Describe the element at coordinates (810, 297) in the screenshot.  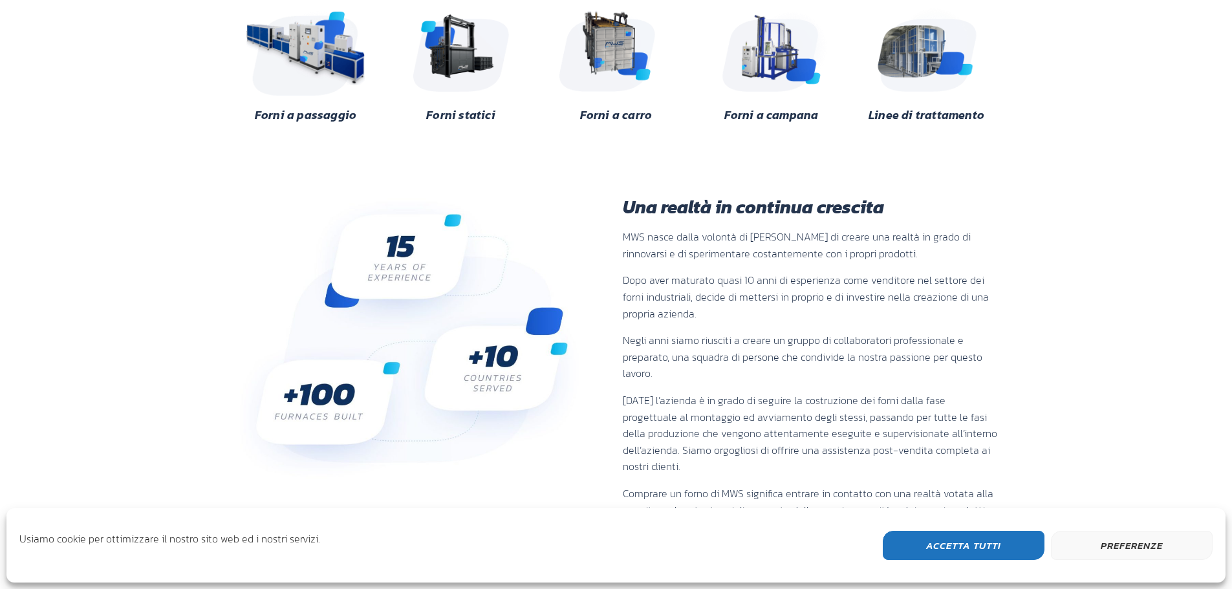
I see `p: Dopo aver maturato quasi 10 anni di esperienza come venditore nel settore dei forni industriali, ...` at that location.